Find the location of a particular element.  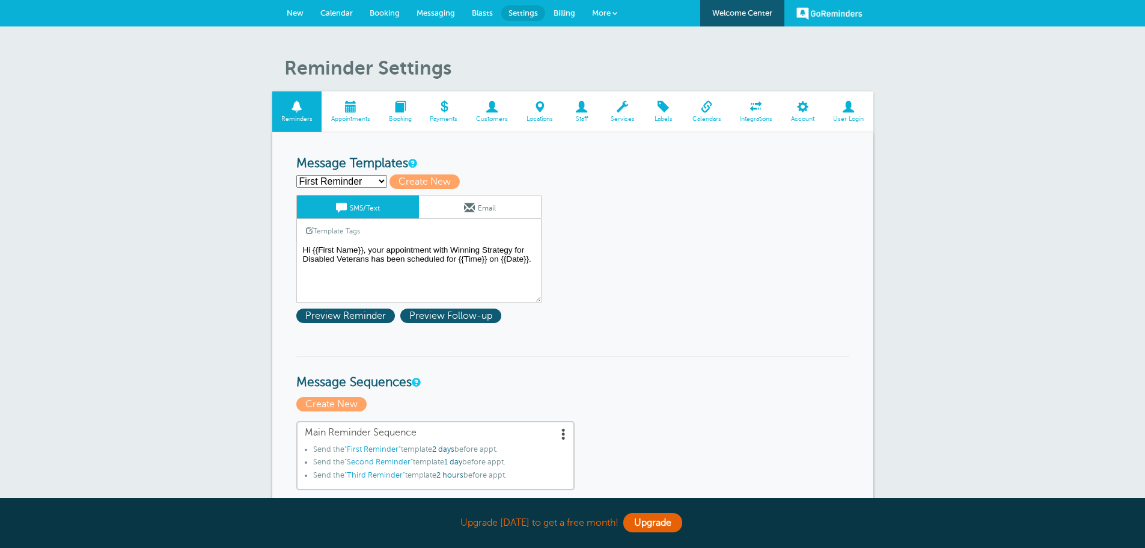

span: Locations is located at coordinates (540, 119).